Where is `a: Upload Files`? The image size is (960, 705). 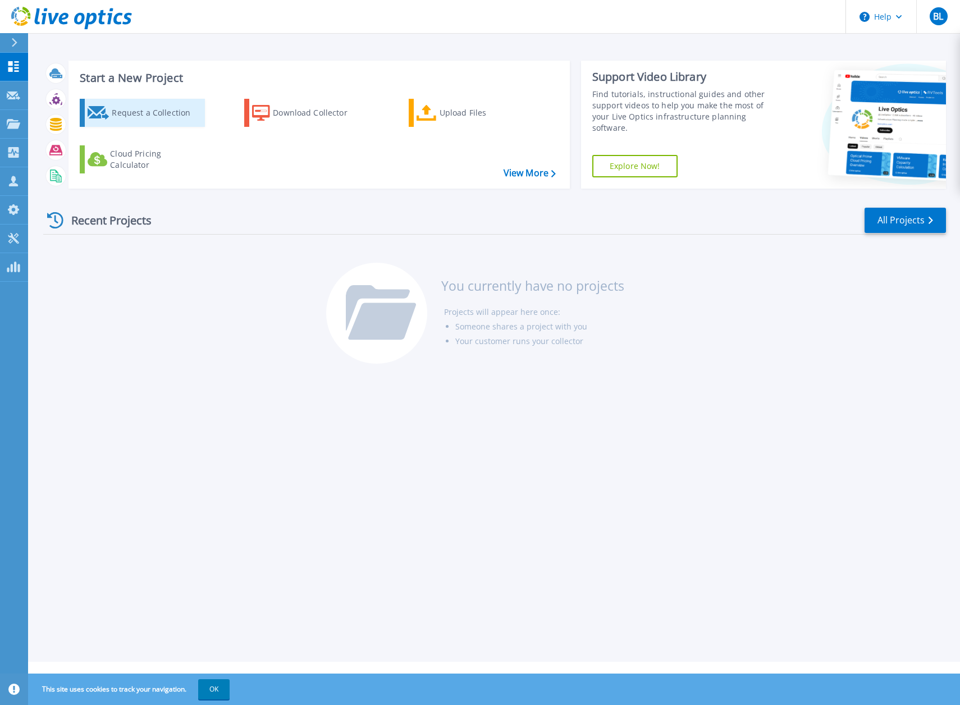
a: Upload Files is located at coordinates (471, 113).